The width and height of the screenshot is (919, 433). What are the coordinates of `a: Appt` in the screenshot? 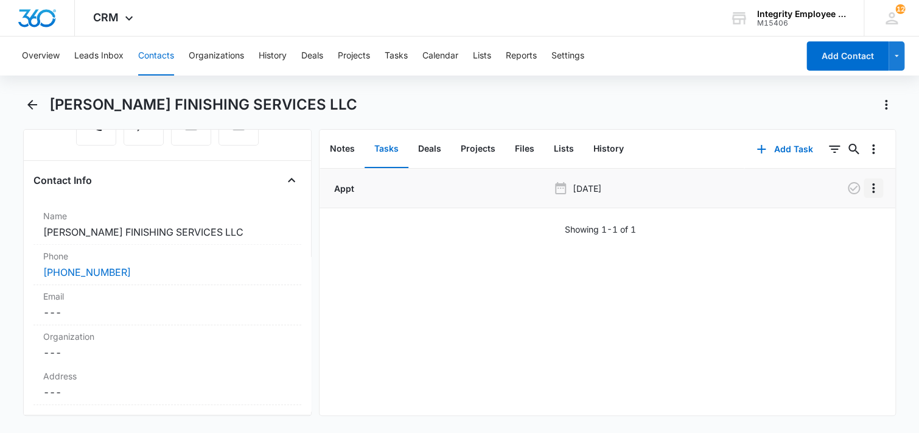 It's located at (343, 188).